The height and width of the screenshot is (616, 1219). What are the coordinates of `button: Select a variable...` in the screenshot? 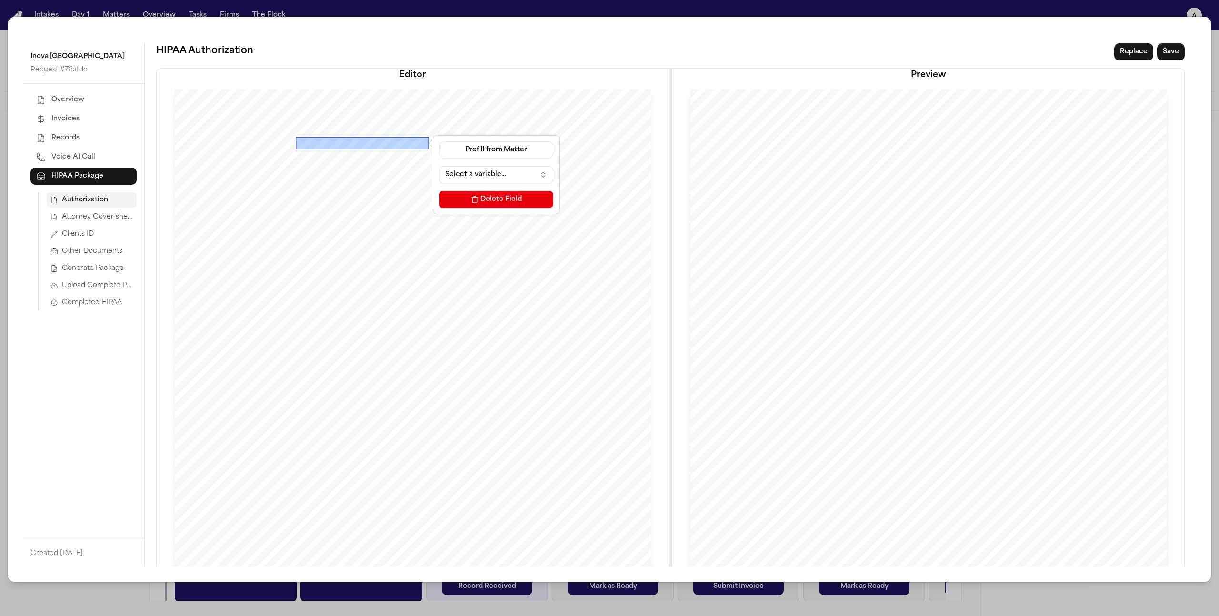 It's located at (496, 175).